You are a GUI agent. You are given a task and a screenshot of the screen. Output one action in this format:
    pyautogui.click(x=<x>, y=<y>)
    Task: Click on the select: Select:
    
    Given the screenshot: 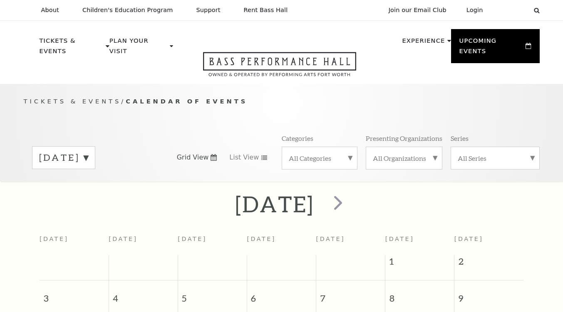 What is the action you would take?
    pyautogui.click(x=511, y=10)
    